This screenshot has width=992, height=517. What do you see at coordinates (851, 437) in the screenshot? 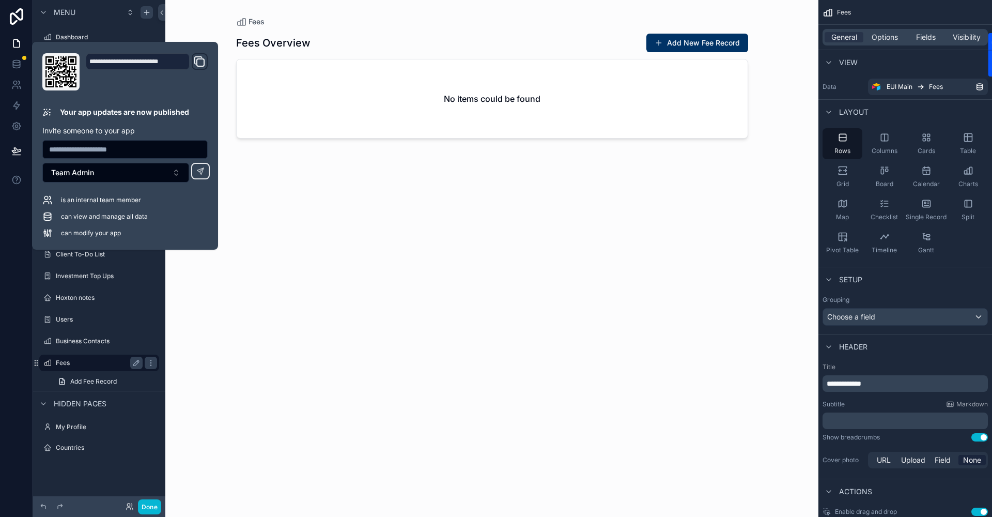
I see `div: Show breadcrumbs` at bounding box center [851, 437].